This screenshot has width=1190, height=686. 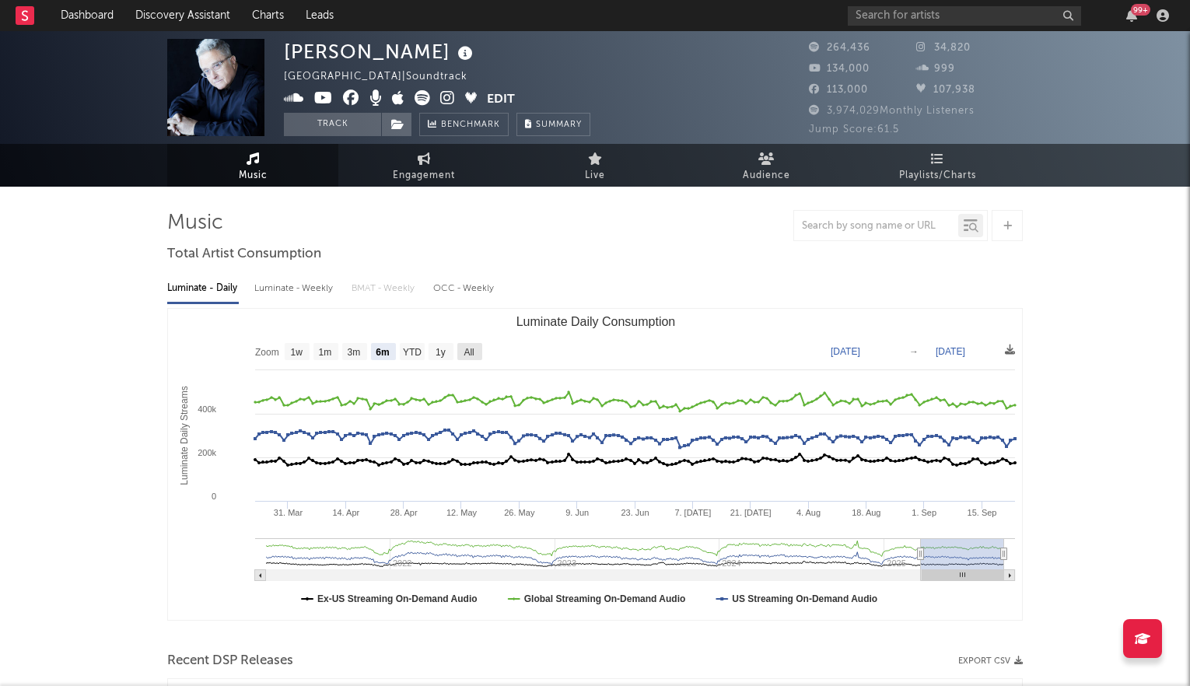 I want to click on button: Track, so click(x=332, y=124).